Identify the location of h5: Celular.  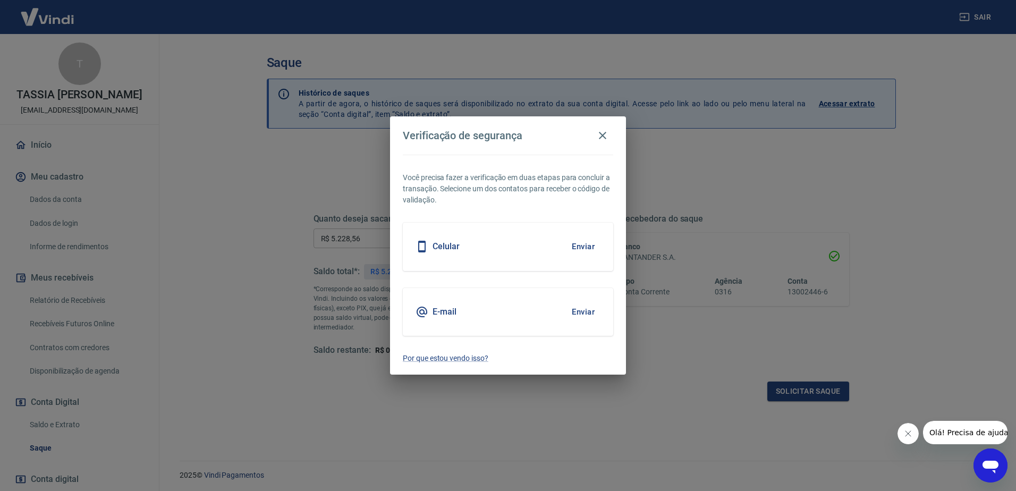
(446, 247).